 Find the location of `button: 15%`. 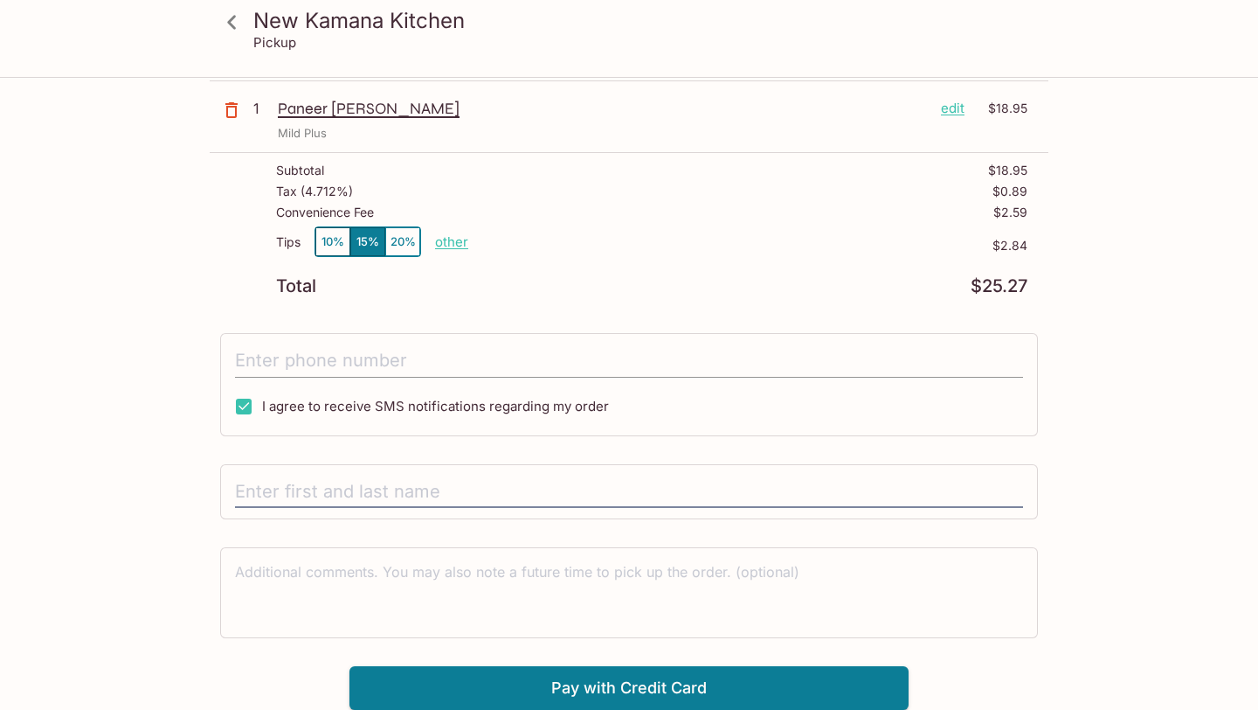

button: 15% is located at coordinates (368, 241).